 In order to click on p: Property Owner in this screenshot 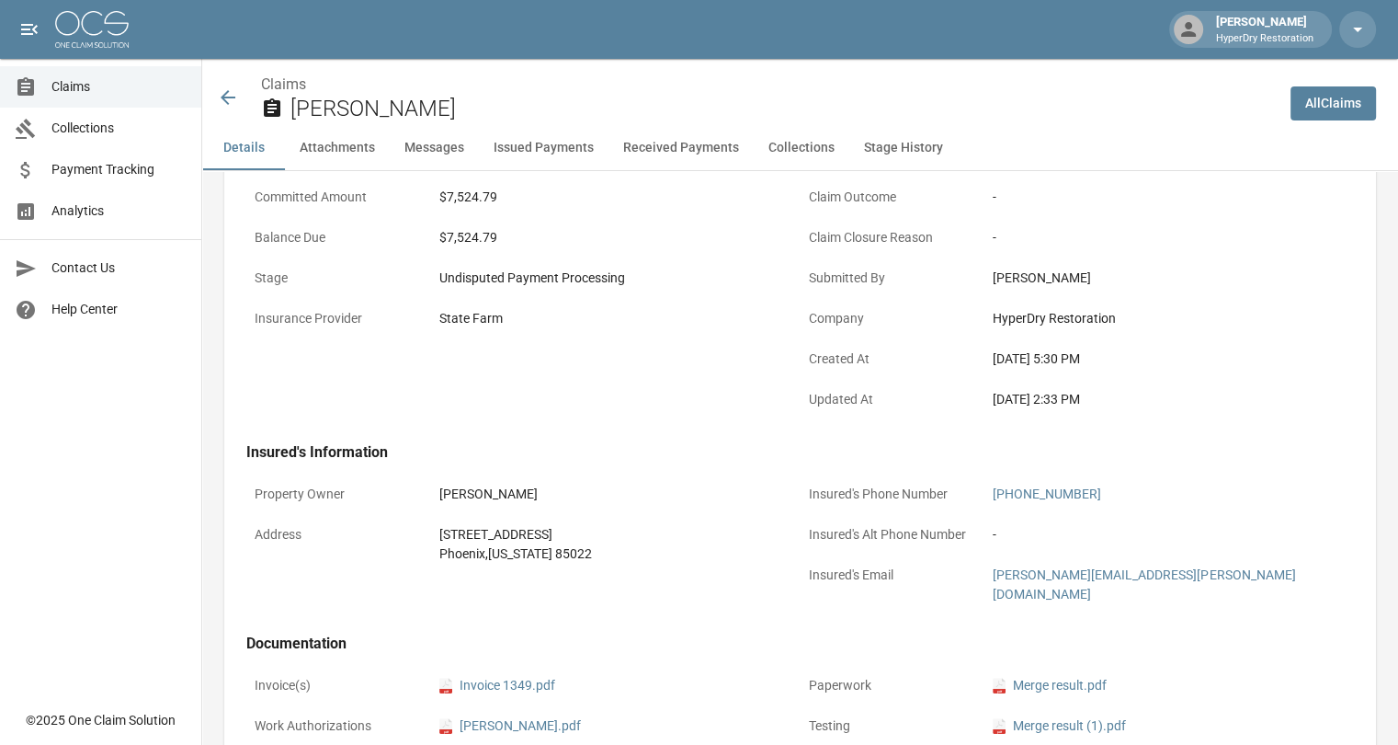, I will do `click(338, 494)`.